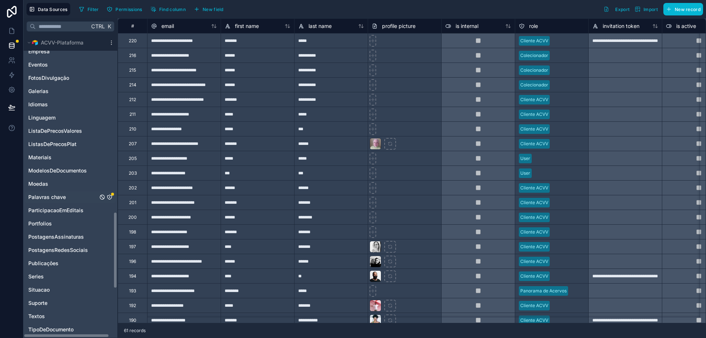 The image size is (706, 338). Describe the element at coordinates (133, 129) in the screenshot. I see `div: 210` at that location.